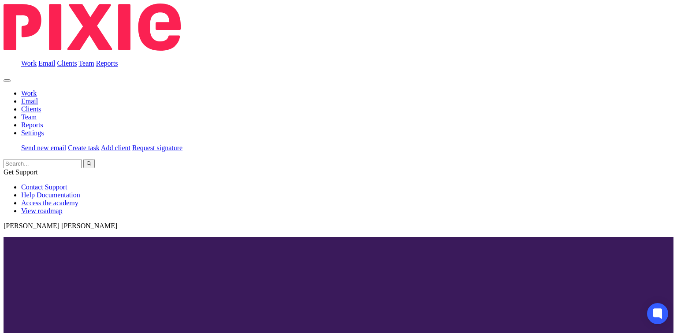  What do you see at coordinates (51, 195) in the screenshot?
I see `span: Help Documentation` at bounding box center [51, 195].